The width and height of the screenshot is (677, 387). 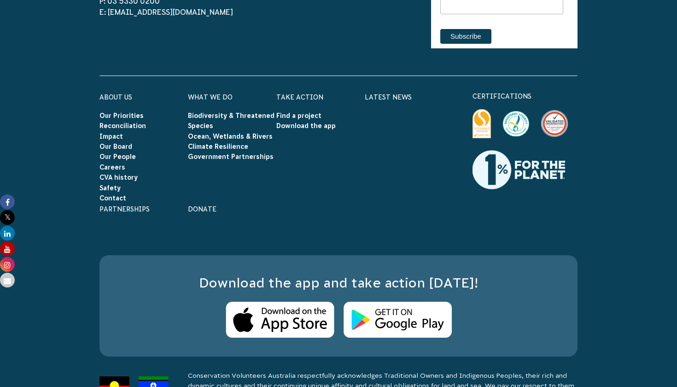 I want to click on a: About Us, so click(x=116, y=97).